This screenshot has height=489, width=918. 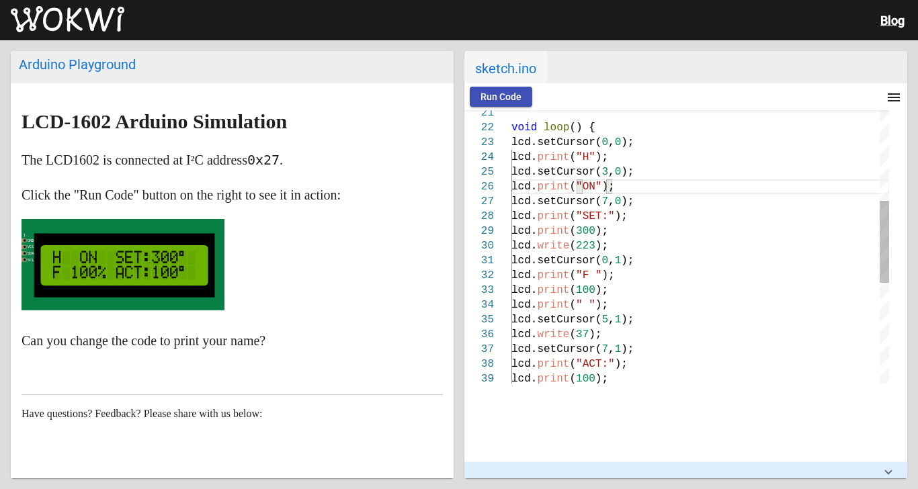 What do you see at coordinates (479, 187) in the screenshot?
I see `div: 26` at bounding box center [479, 187].